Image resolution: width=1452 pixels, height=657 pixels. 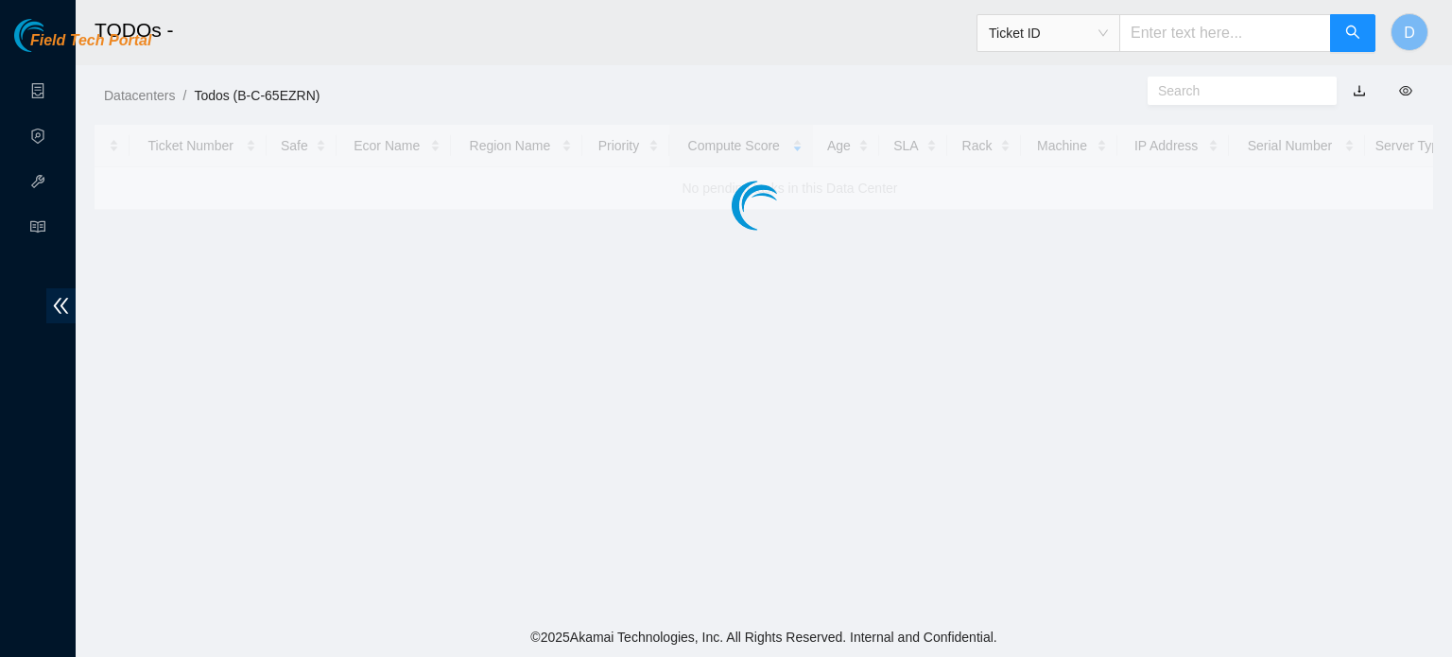 What do you see at coordinates (1406, 91) in the screenshot?
I see `span: eye` at bounding box center [1406, 91].